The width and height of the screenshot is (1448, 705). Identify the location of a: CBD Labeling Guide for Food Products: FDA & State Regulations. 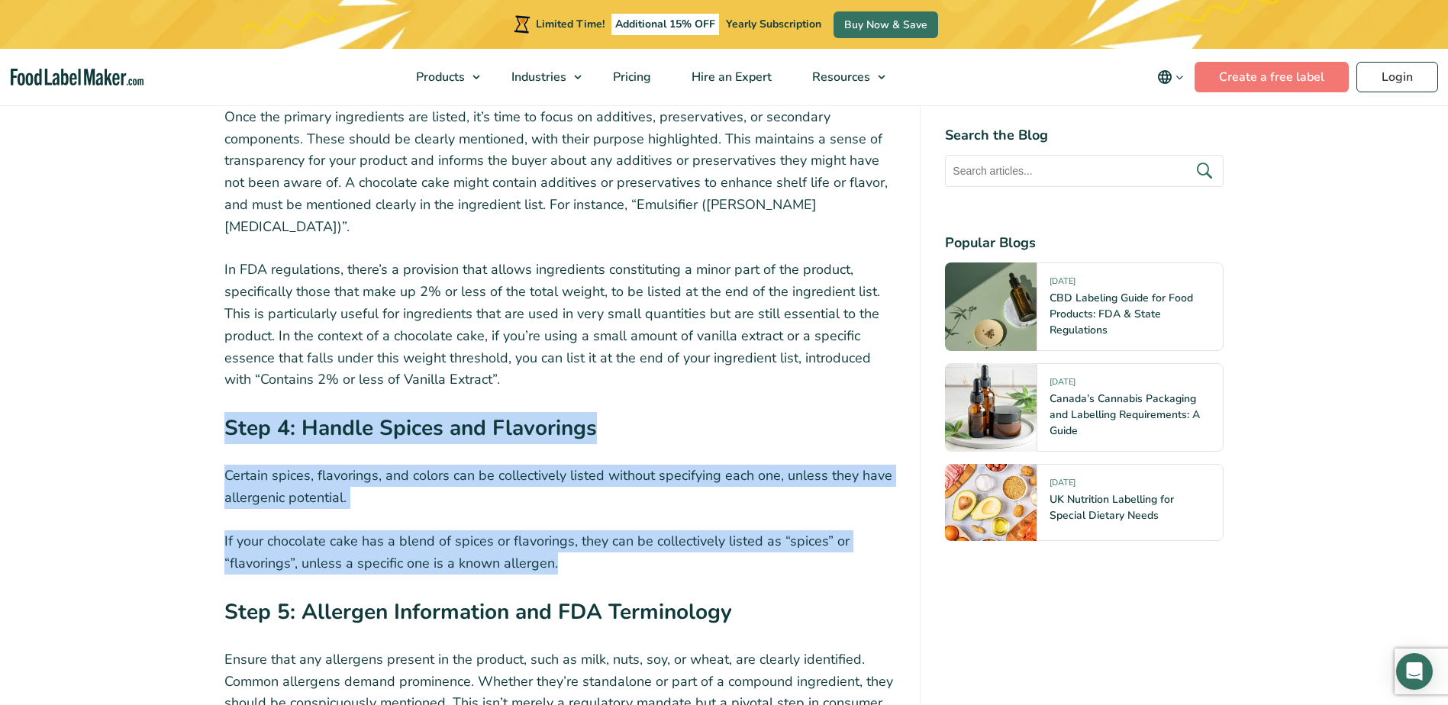
(1121, 314).